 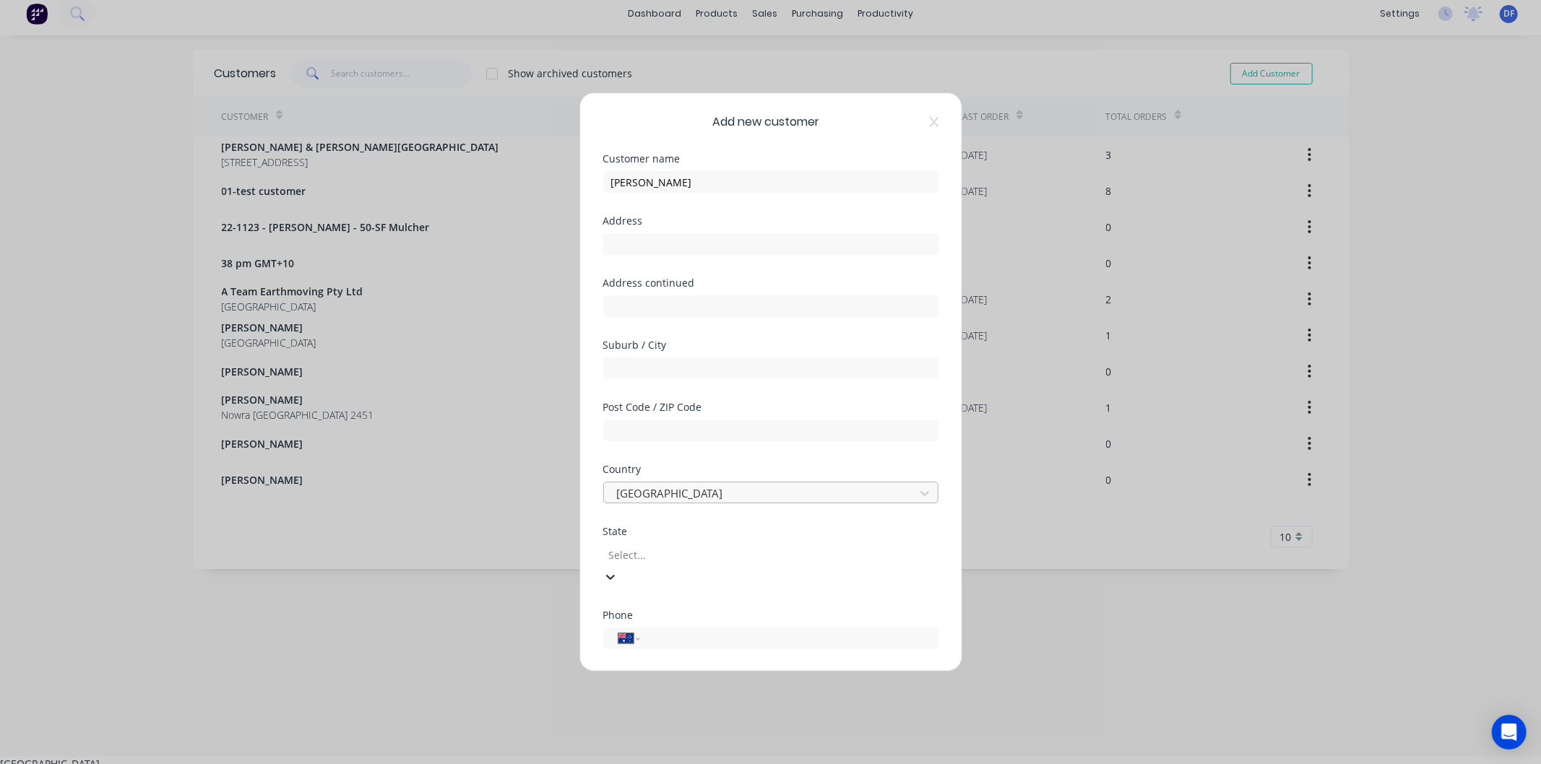 What do you see at coordinates (771, 408) in the screenshot?
I see `div: Post Code / ZIP Code` at bounding box center [771, 408].